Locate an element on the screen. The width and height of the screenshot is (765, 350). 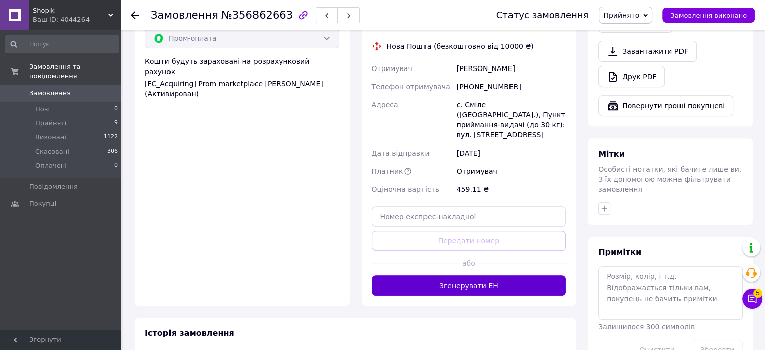
span: Дата відправки is located at coordinates (400, 153).